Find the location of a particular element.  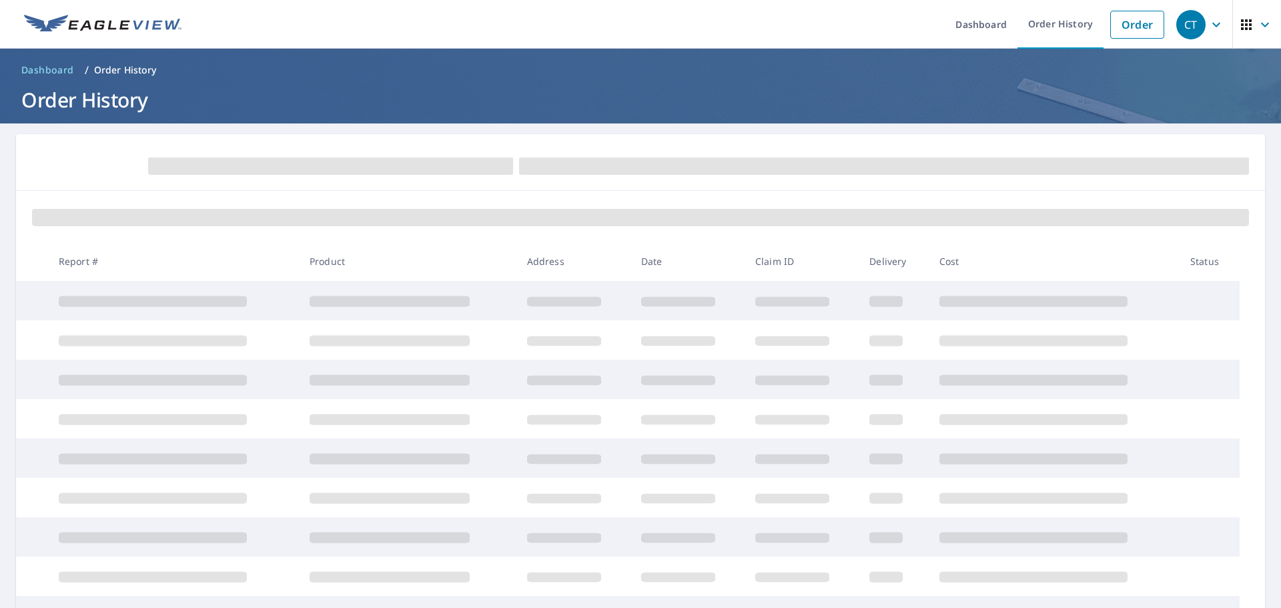

th: Claim ID is located at coordinates (801, 261).